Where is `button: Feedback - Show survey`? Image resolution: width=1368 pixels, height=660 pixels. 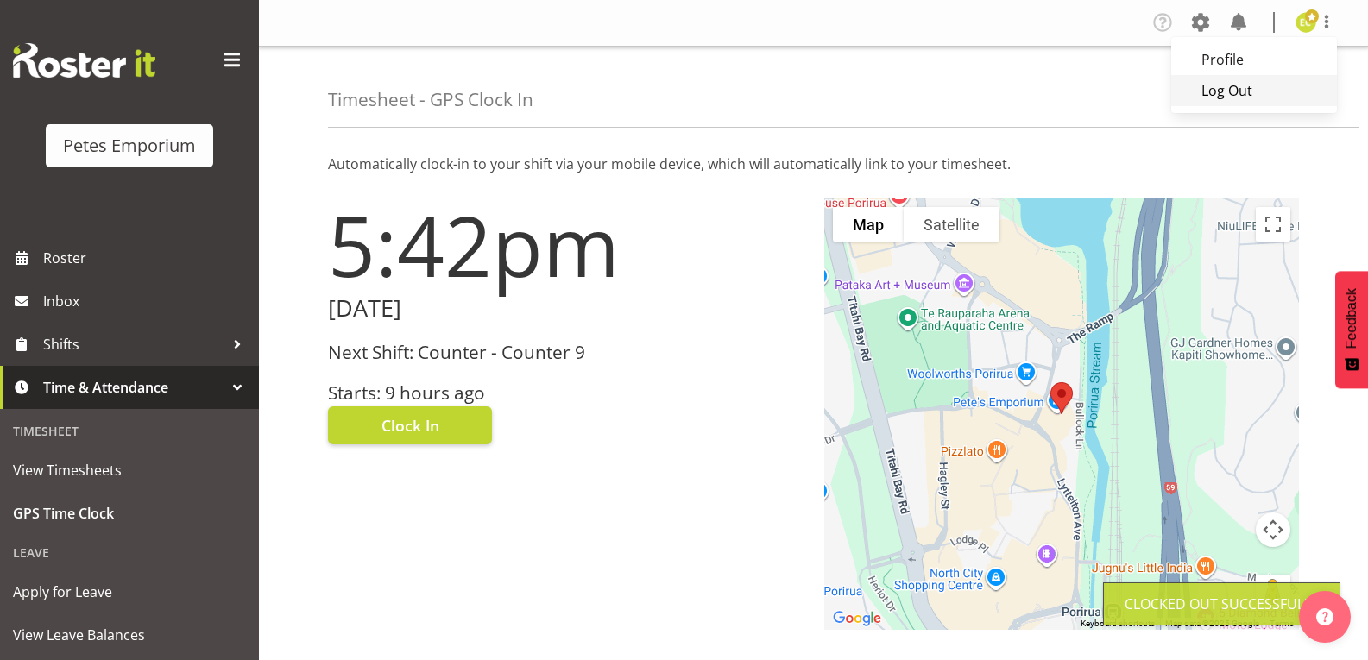 button: Feedback - Show survey is located at coordinates (1352, 330).